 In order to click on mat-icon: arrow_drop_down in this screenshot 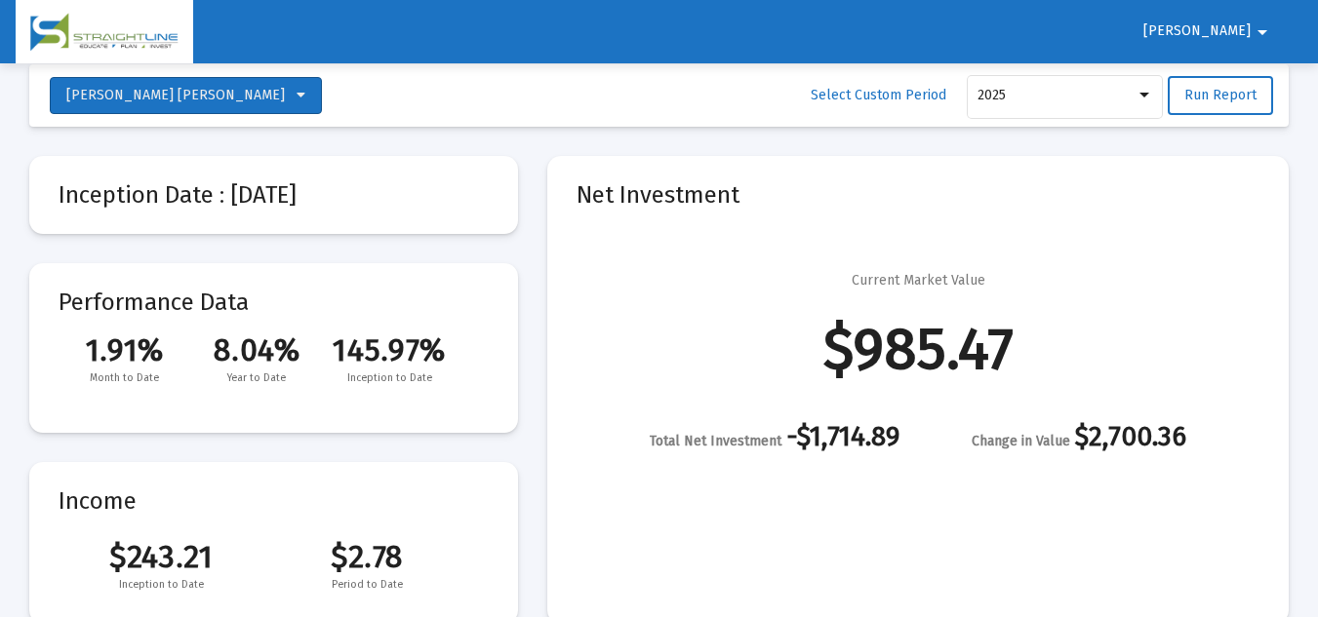, I will do `click(1262, 32)`.